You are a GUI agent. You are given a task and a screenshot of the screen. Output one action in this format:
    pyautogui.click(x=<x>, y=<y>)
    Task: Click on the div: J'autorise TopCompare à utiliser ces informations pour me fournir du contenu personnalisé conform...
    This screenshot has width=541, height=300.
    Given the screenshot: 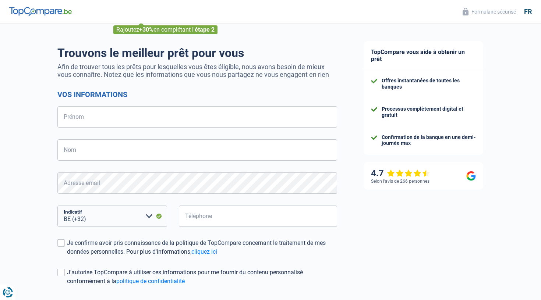 What is the action you would take?
    pyautogui.click(x=202, y=277)
    